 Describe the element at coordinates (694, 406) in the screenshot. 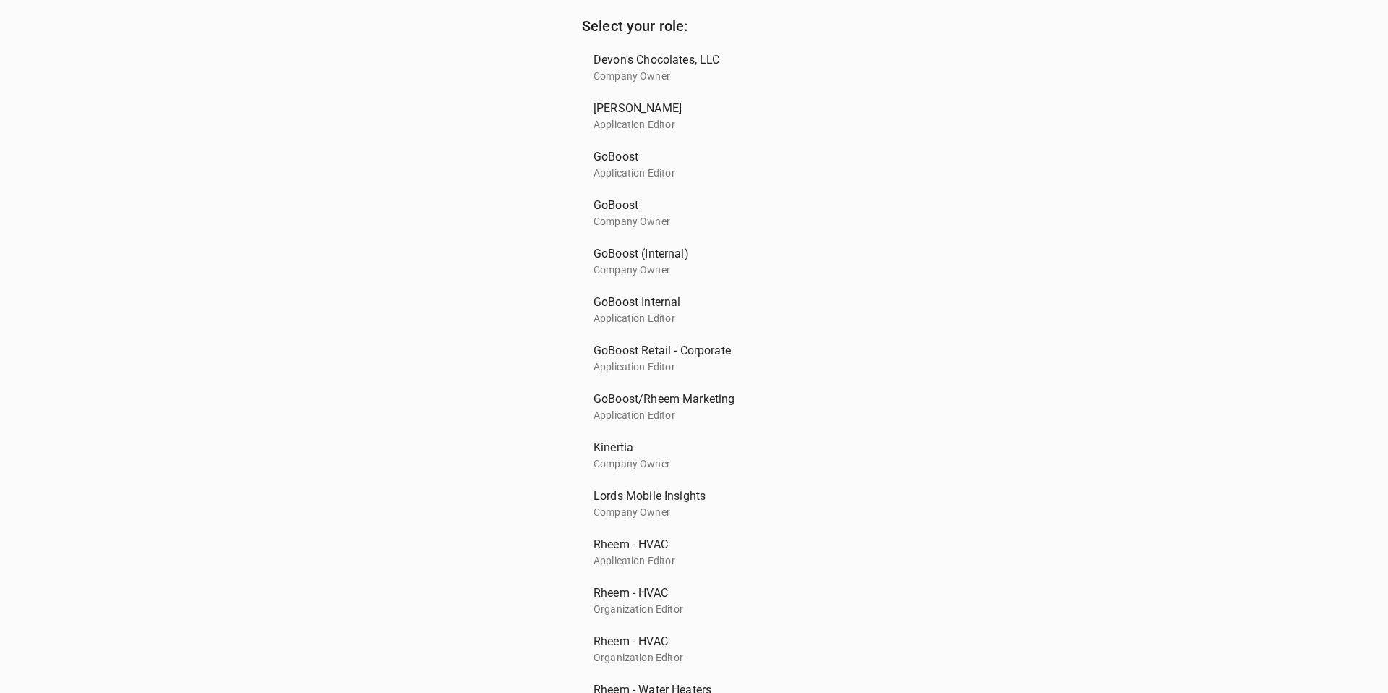

I see `div: GoBoost/Rheem MarketingApplication Editor` at that location.